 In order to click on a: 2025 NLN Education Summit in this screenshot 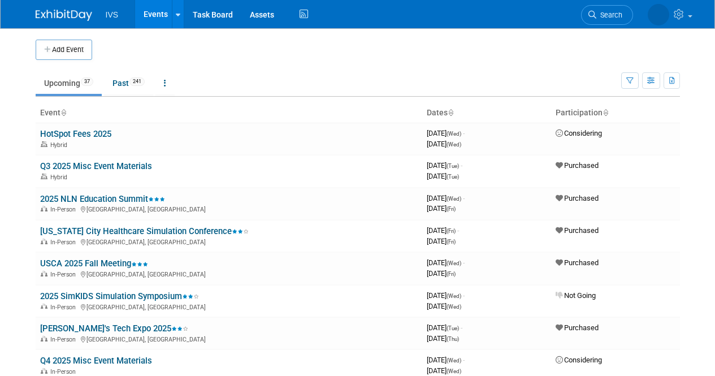, I will do `click(102, 199)`.